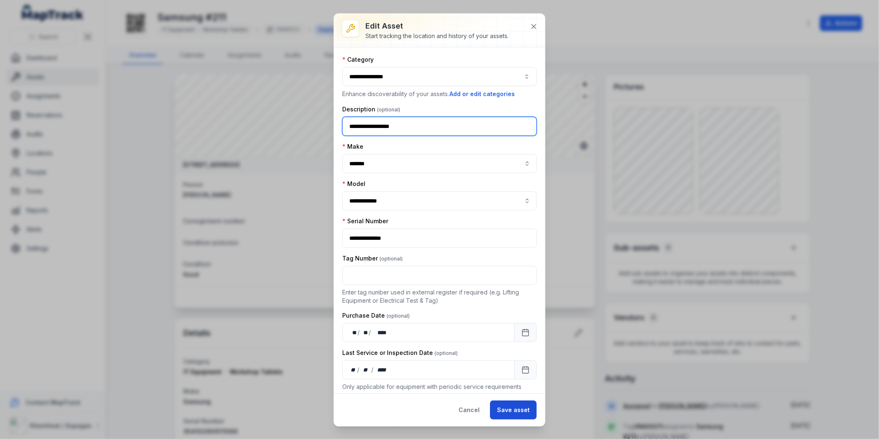  Describe the element at coordinates (365, 221) in the screenshot. I see `label: Serial Number` at that location.